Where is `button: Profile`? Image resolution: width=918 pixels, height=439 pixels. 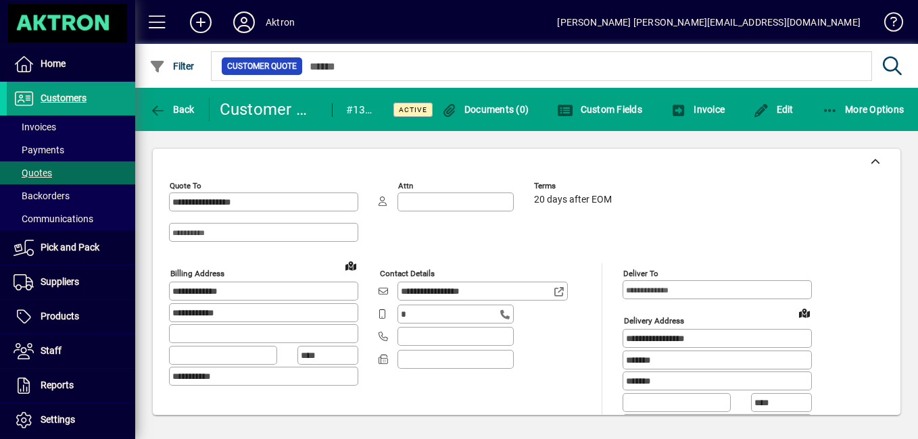
button: Profile is located at coordinates (244, 22).